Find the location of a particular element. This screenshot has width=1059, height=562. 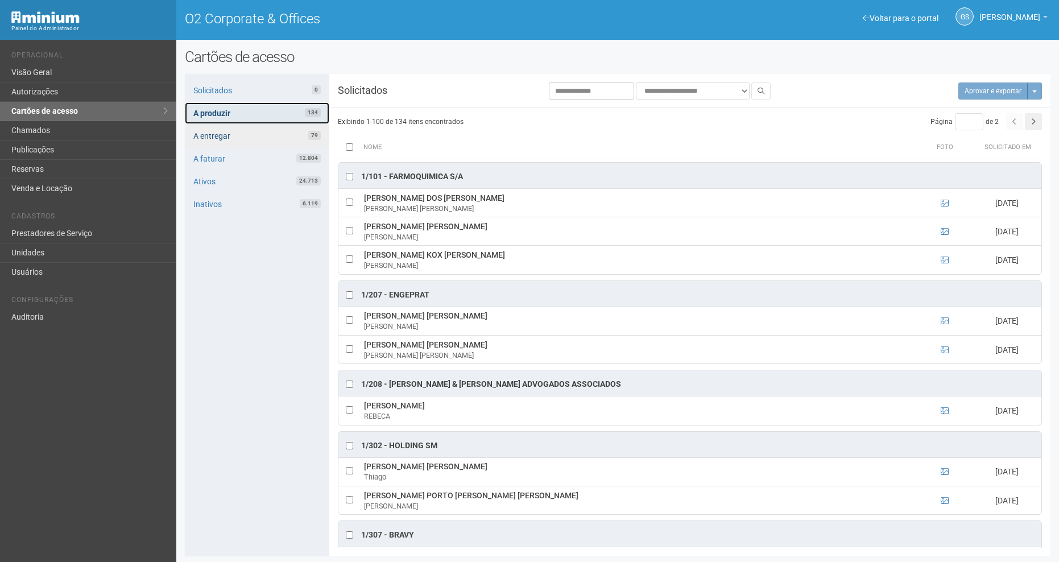

a: Voltar para o portal is located at coordinates (900, 18).